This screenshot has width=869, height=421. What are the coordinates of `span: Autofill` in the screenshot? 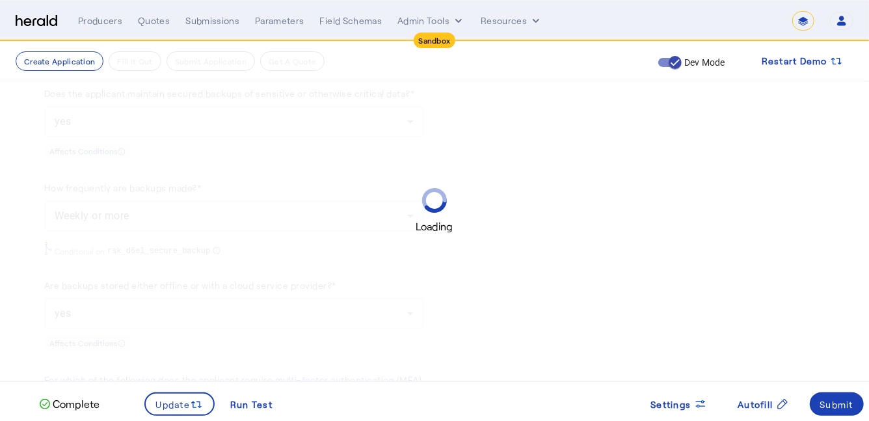 It's located at (756, 404).